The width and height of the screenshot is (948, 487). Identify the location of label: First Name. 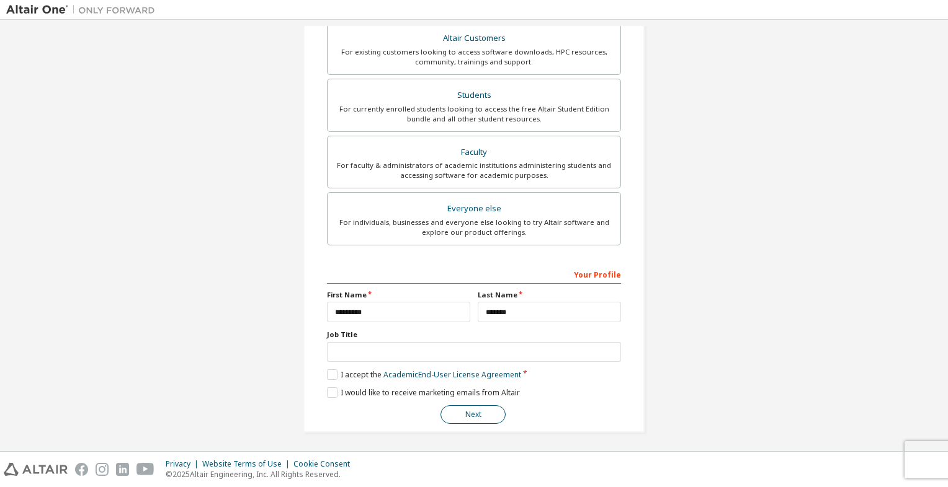
(398, 295).